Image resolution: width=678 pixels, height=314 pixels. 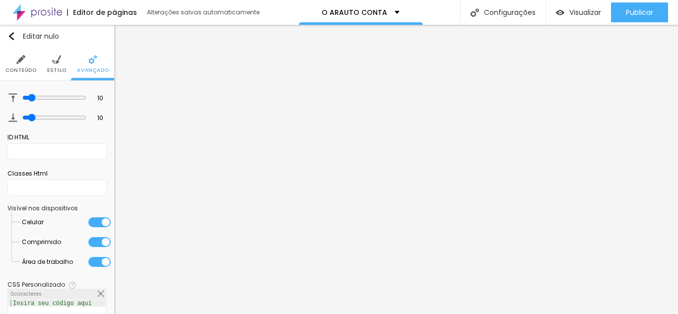 What do you see at coordinates (43, 208) in the screenshot?
I see `font: Visível nos dispositivos` at bounding box center [43, 208].